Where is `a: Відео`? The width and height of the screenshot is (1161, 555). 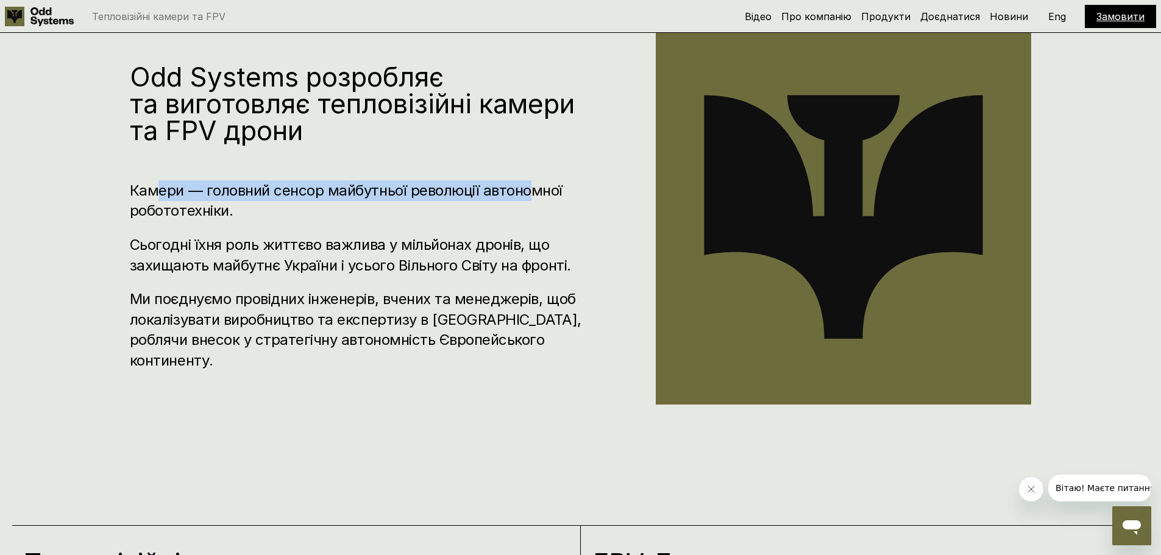 a: Відео is located at coordinates (758, 16).